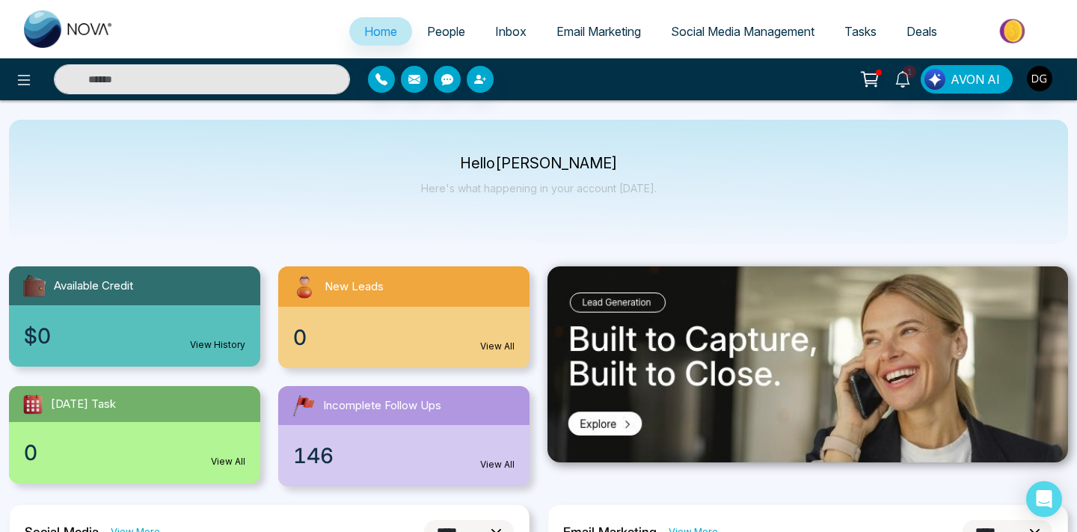 Image resolution: width=1077 pixels, height=532 pixels. I want to click on span: Inbox, so click(511, 31).